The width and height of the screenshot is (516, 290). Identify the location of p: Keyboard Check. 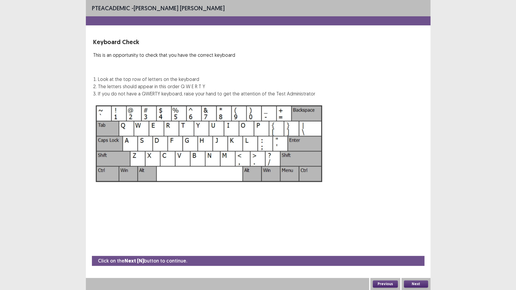
(204, 42).